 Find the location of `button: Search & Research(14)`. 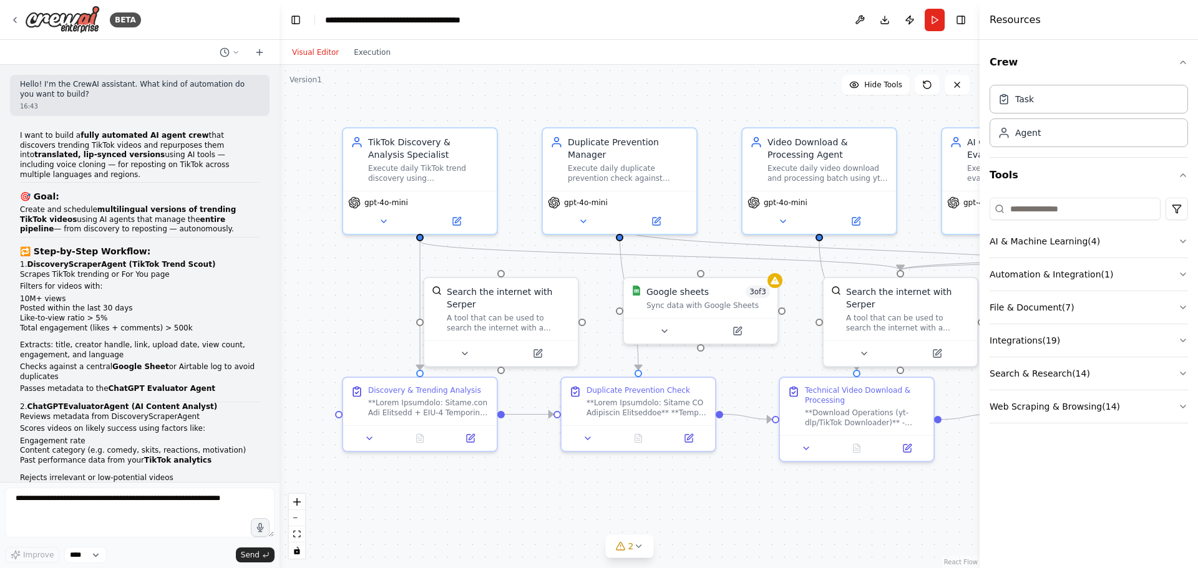

button: Search & Research(14) is located at coordinates (1089, 374).